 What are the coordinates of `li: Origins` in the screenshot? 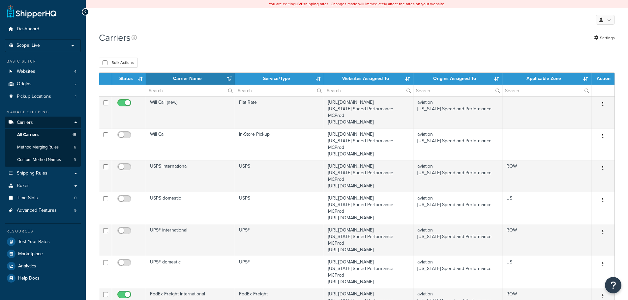 It's located at (43, 84).